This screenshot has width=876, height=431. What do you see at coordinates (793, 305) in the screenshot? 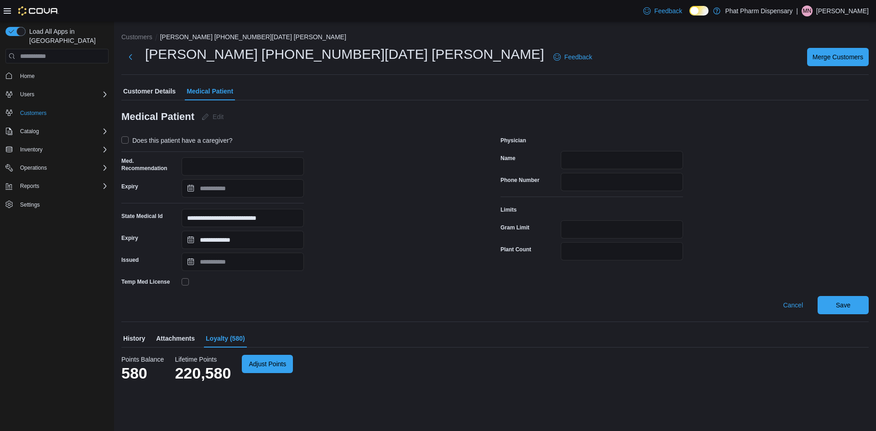
I see `button: Cancel` at bounding box center [793, 305].